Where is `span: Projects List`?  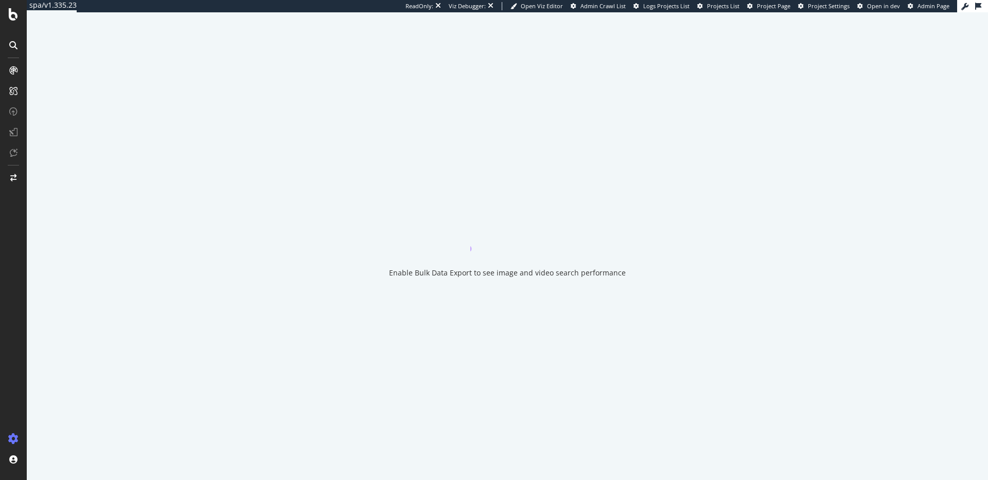
span: Projects List is located at coordinates (723, 6).